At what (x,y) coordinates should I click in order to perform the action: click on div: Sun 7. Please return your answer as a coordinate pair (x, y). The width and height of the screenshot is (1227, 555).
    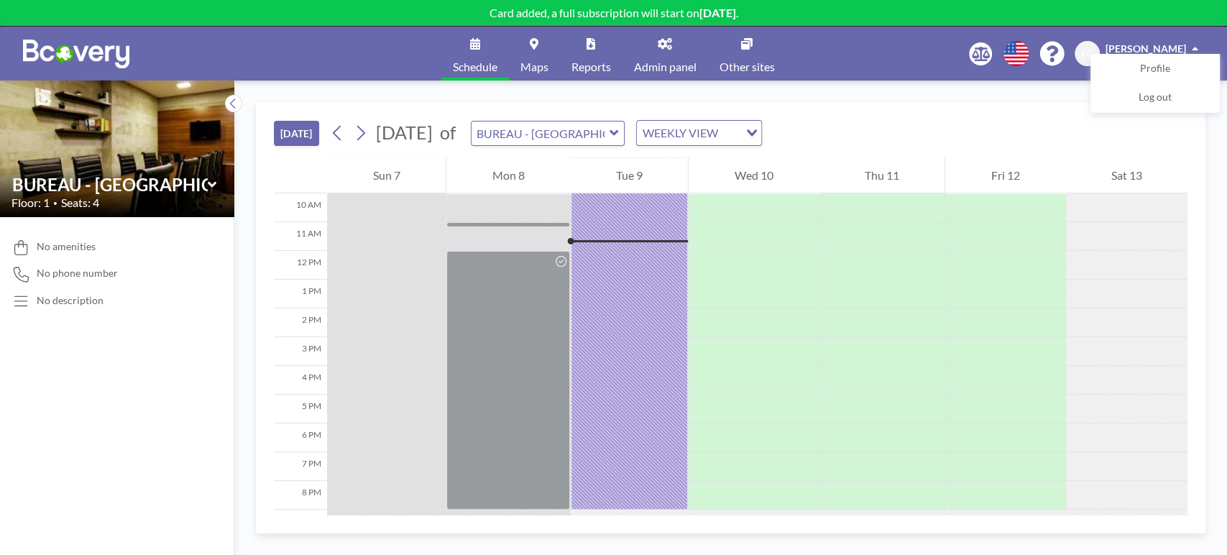
    Looking at the image, I should click on (387, 175).